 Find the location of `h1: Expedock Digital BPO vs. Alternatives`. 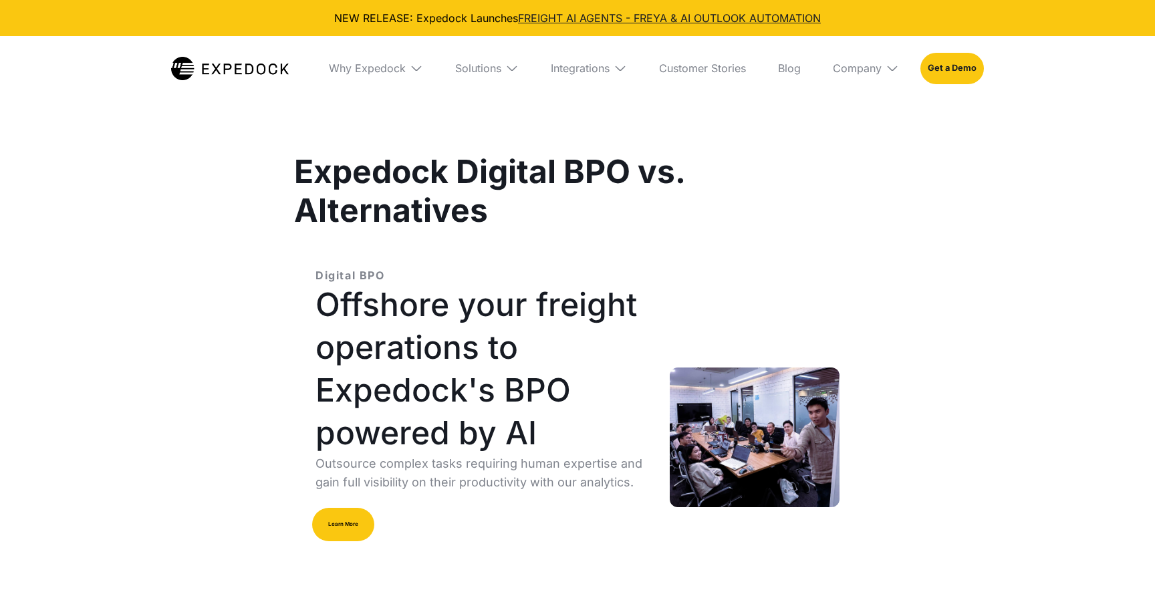

h1: Expedock Digital BPO vs. Alternatives is located at coordinates (577, 191).